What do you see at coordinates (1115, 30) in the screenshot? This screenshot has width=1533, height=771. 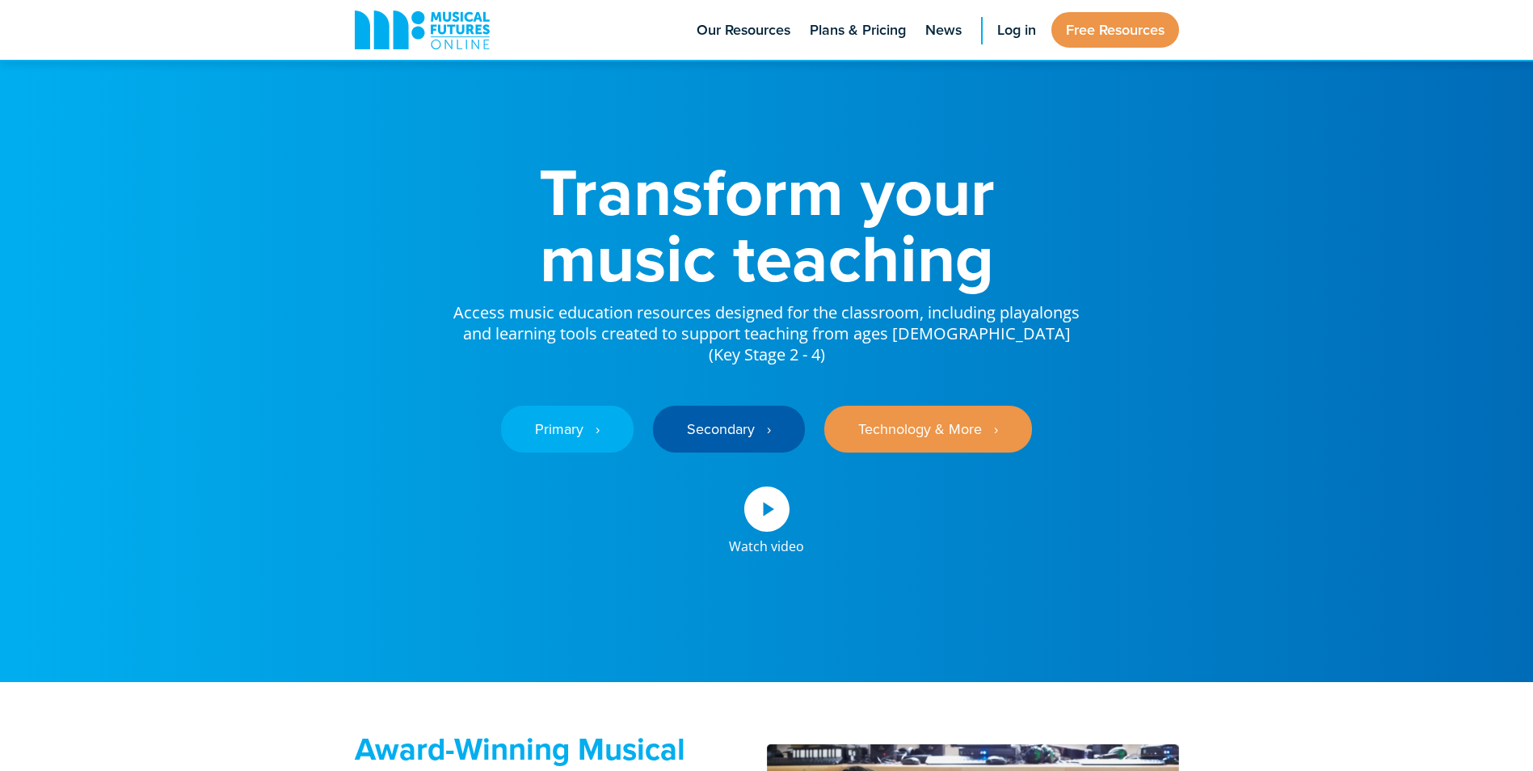 I see `a: Free Resources` at bounding box center [1115, 30].